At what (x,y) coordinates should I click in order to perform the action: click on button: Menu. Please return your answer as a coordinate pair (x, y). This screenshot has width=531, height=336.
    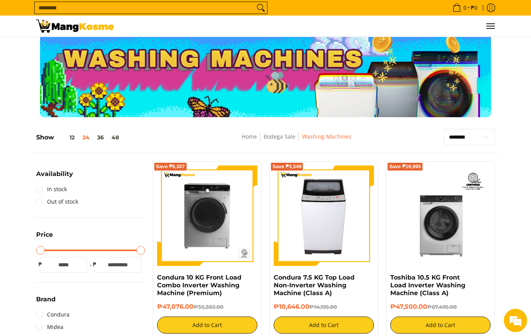
    Looking at the image, I should click on (490, 26).